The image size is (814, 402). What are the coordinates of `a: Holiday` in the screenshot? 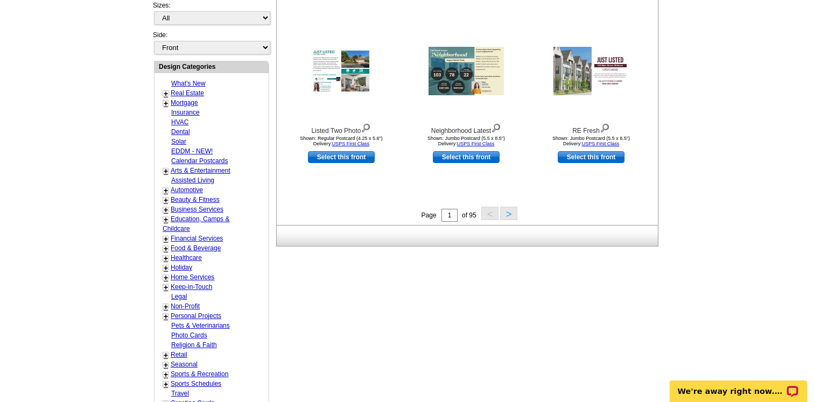 It's located at (181, 268).